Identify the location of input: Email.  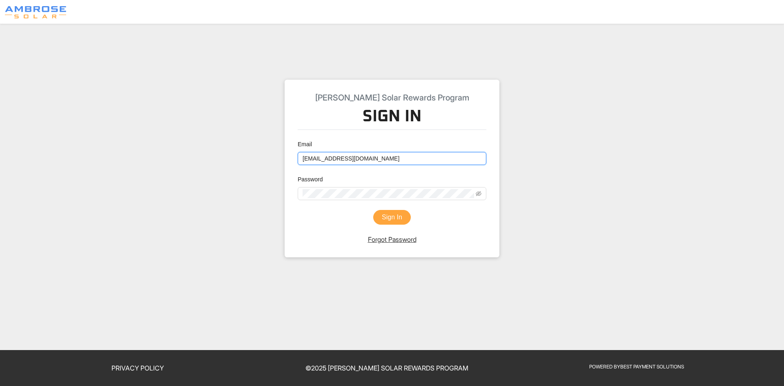
(392, 159).